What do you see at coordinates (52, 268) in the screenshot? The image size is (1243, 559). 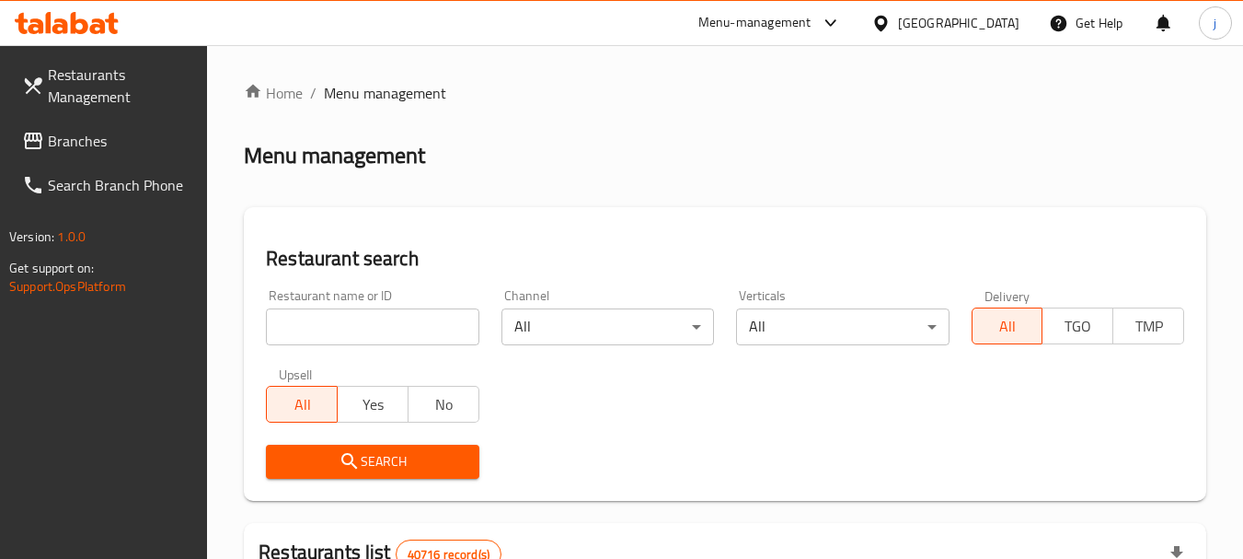 I see `span: Get support on:` at bounding box center [52, 268].